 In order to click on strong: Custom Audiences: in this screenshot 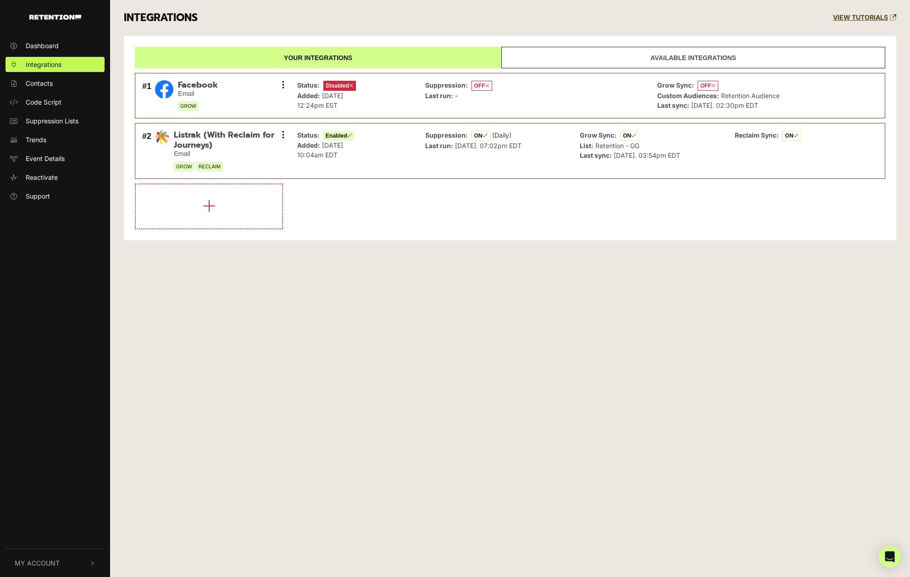, I will do `click(688, 95)`.